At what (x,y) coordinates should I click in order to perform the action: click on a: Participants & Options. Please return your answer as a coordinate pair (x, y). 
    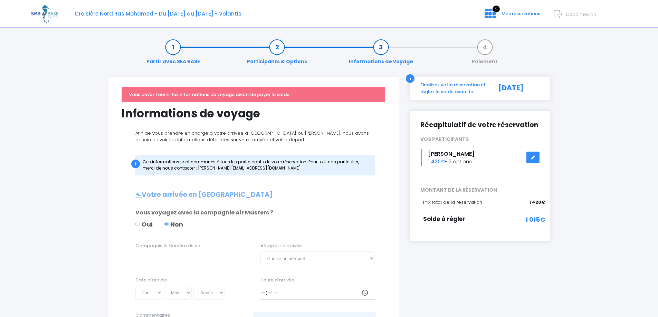
    Looking at the image, I should click on (277, 54).